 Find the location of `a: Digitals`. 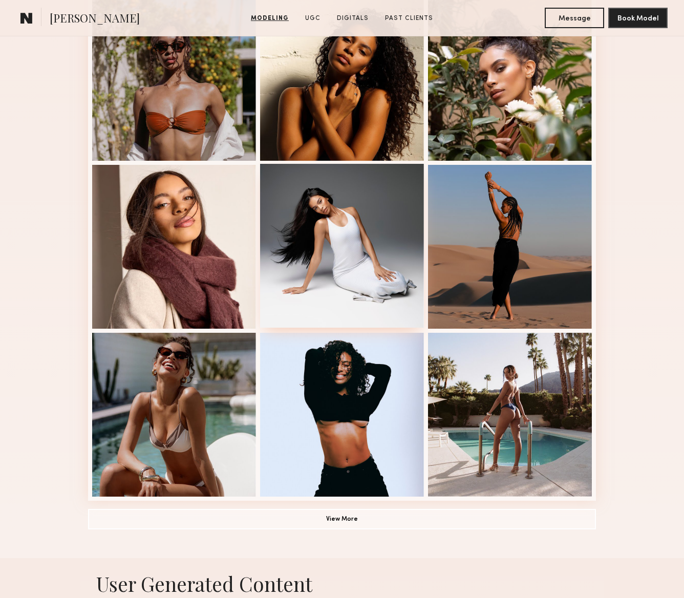

a: Digitals is located at coordinates (353, 18).